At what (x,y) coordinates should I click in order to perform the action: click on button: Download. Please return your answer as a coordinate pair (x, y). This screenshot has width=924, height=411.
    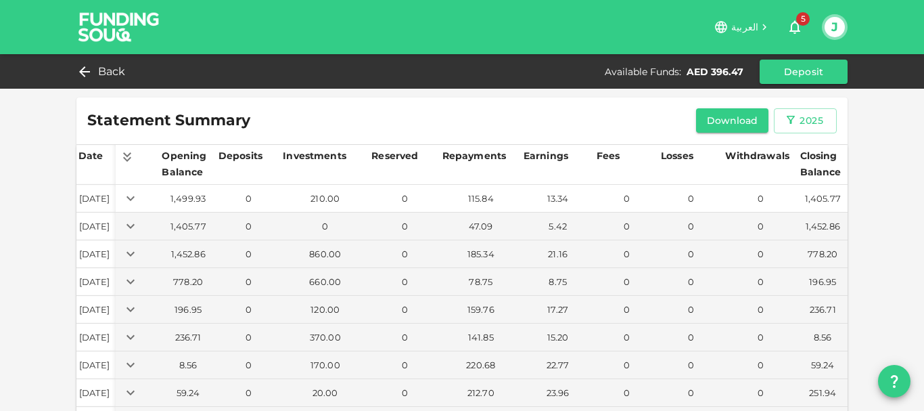
    Looking at the image, I should click on (733, 120).